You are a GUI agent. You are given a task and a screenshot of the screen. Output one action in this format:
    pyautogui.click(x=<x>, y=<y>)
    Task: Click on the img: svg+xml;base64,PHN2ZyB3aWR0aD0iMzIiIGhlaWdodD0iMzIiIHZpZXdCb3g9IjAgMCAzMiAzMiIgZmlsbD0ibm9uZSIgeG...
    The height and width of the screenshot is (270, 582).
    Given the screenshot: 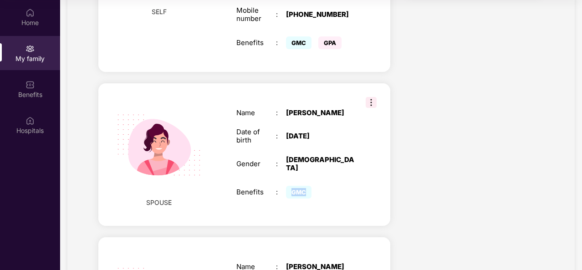 What is the action you would take?
    pyautogui.click(x=371, y=102)
    